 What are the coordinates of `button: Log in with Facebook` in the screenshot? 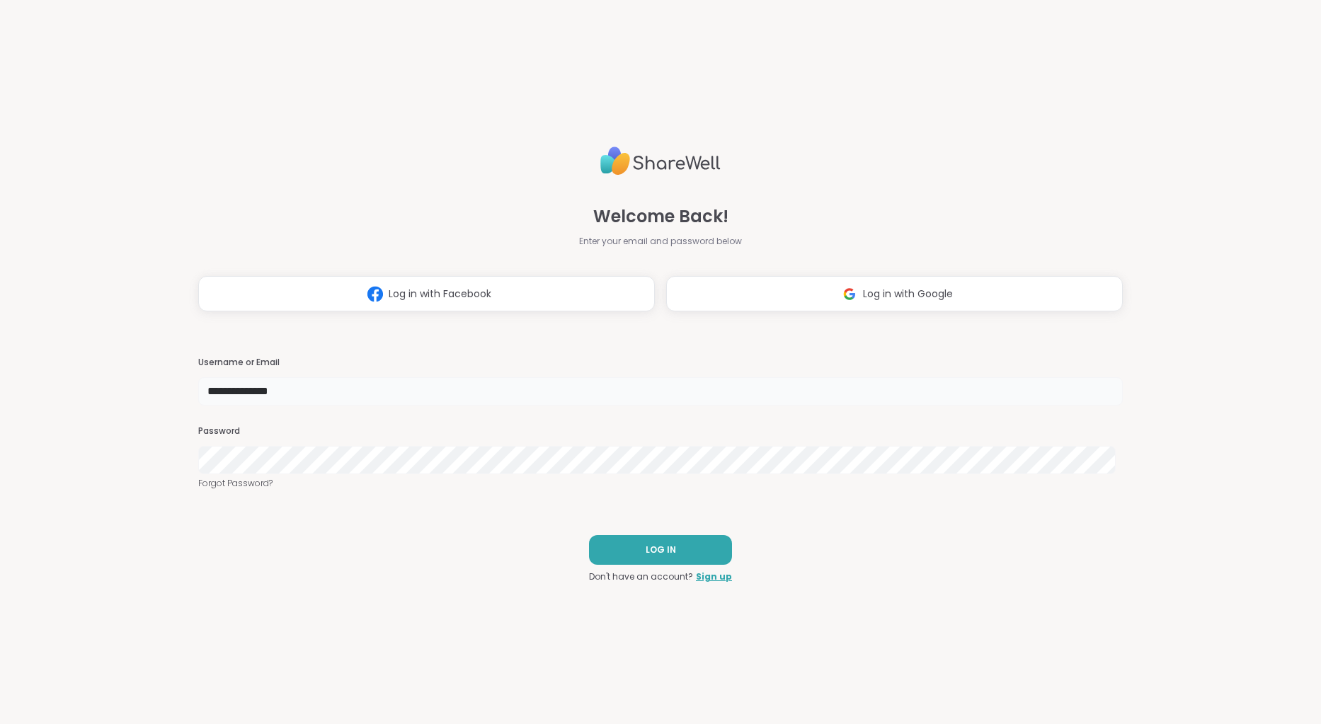 It's located at (426, 294).